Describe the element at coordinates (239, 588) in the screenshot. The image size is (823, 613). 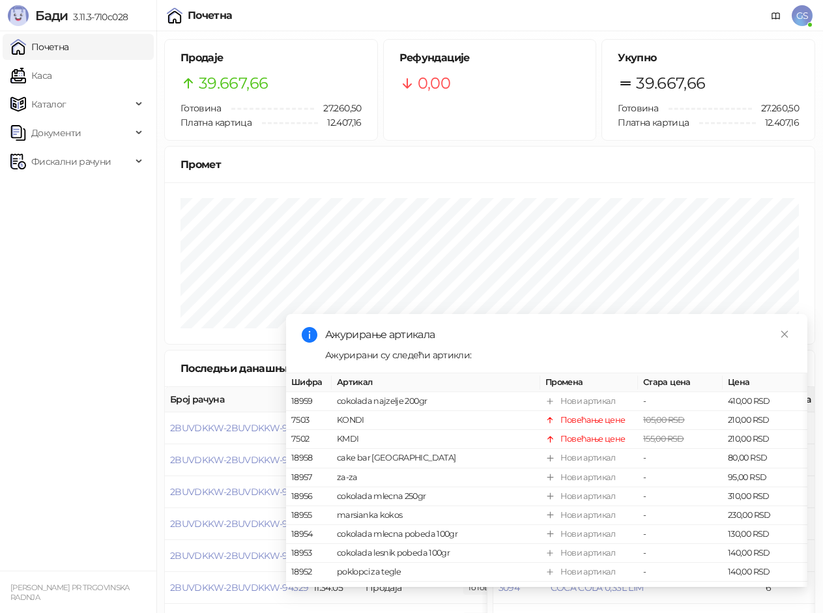
I see `span: 2BUVDKKW-2BUVDKKW-94329` at that location.